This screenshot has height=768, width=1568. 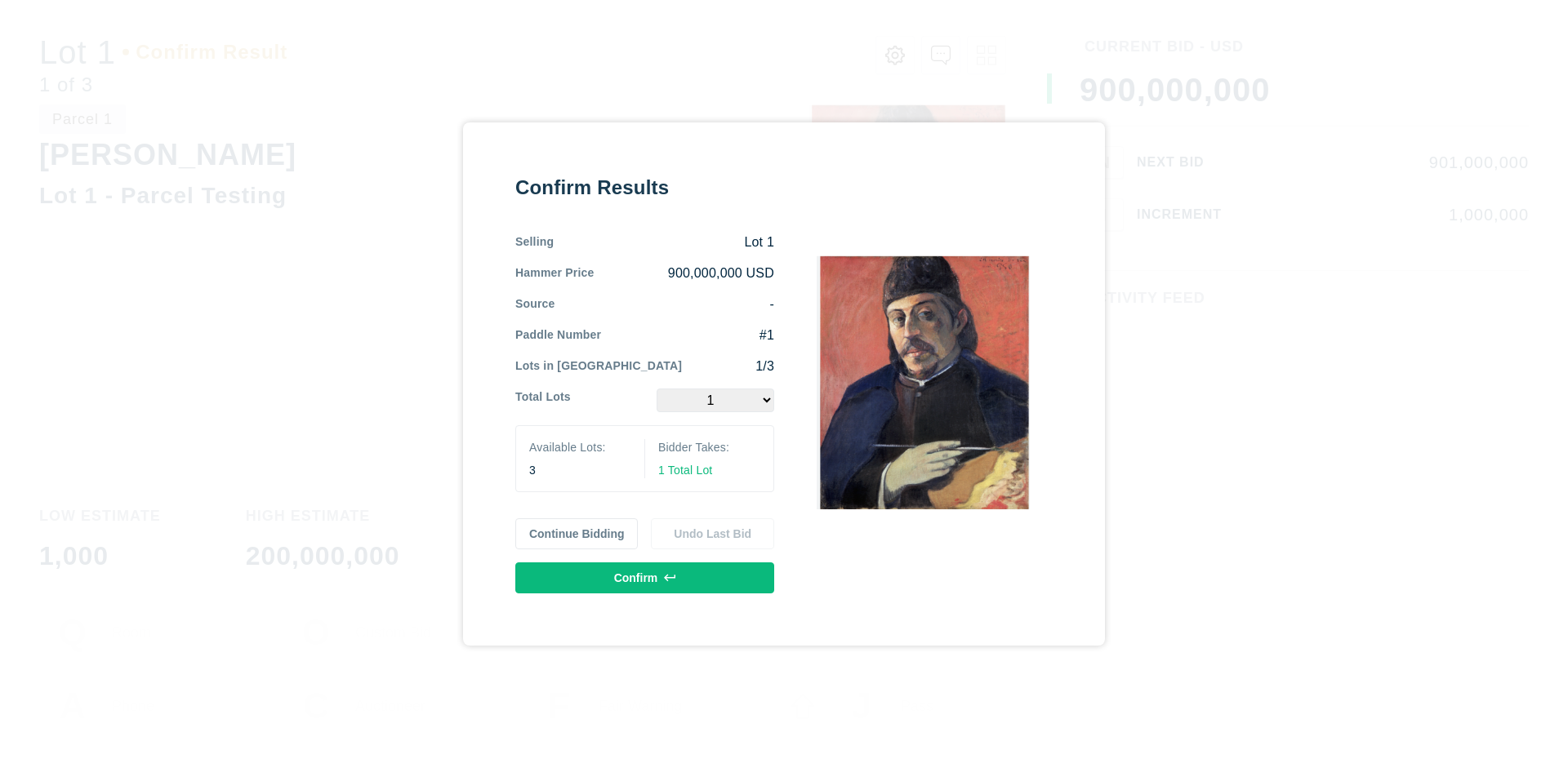 What do you see at coordinates (685, 470) in the screenshot?
I see `span: 1 Total Lot` at bounding box center [685, 470].